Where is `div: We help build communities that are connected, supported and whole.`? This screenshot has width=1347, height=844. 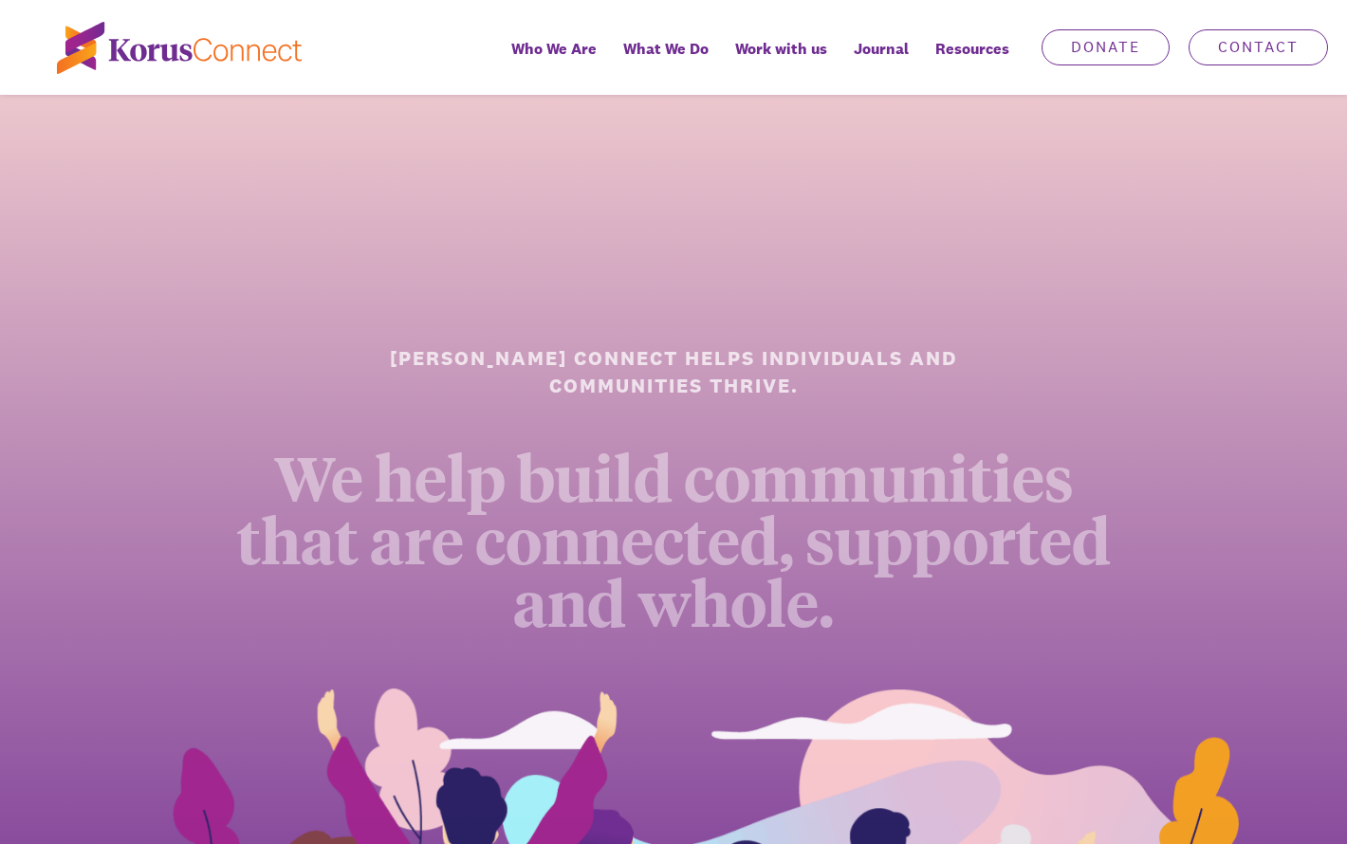
div: We help build communities that are connected, supported and whole. is located at coordinates (674, 534).